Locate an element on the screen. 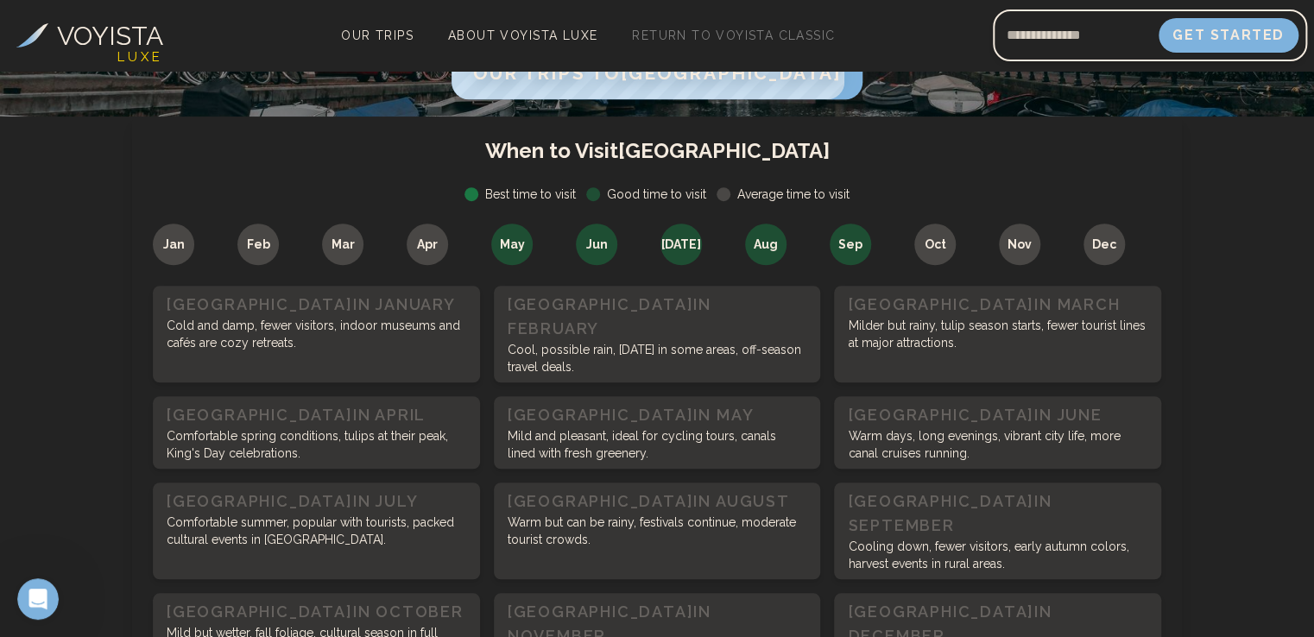 The image size is (1314, 637). span: Sep is located at coordinates (851, 244).